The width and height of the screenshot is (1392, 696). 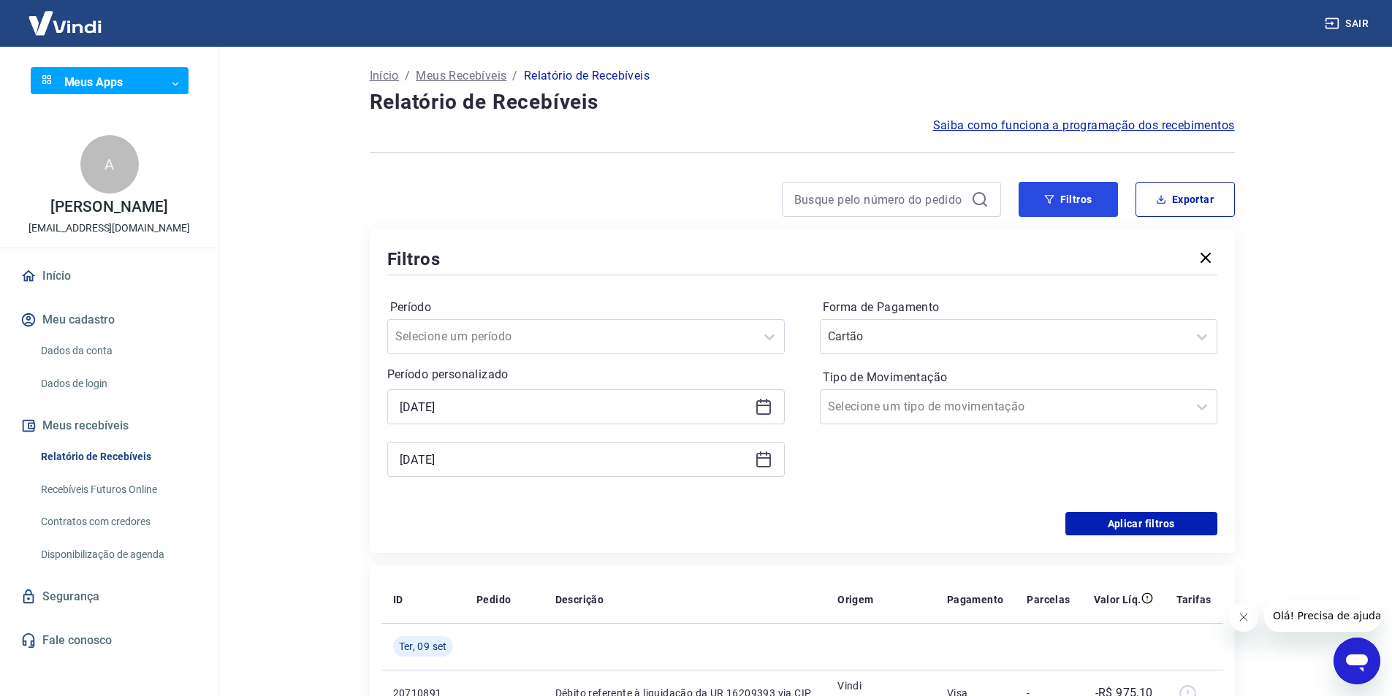 I want to click on p: Início, so click(x=384, y=76).